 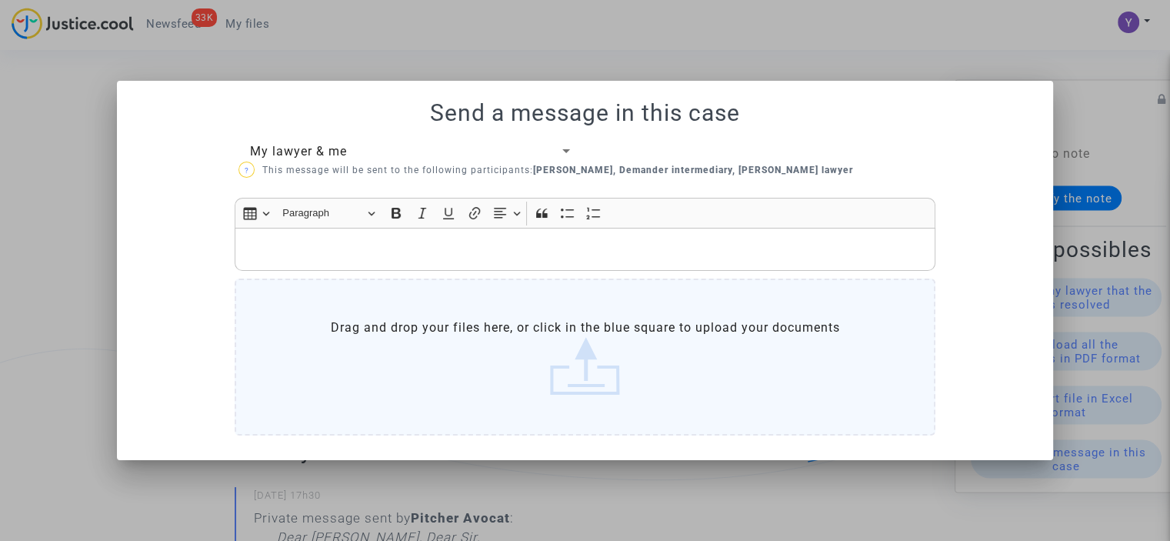 What do you see at coordinates (328, 213) in the screenshot?
I see `button: Paragraph` at bounding box center [328, 213].